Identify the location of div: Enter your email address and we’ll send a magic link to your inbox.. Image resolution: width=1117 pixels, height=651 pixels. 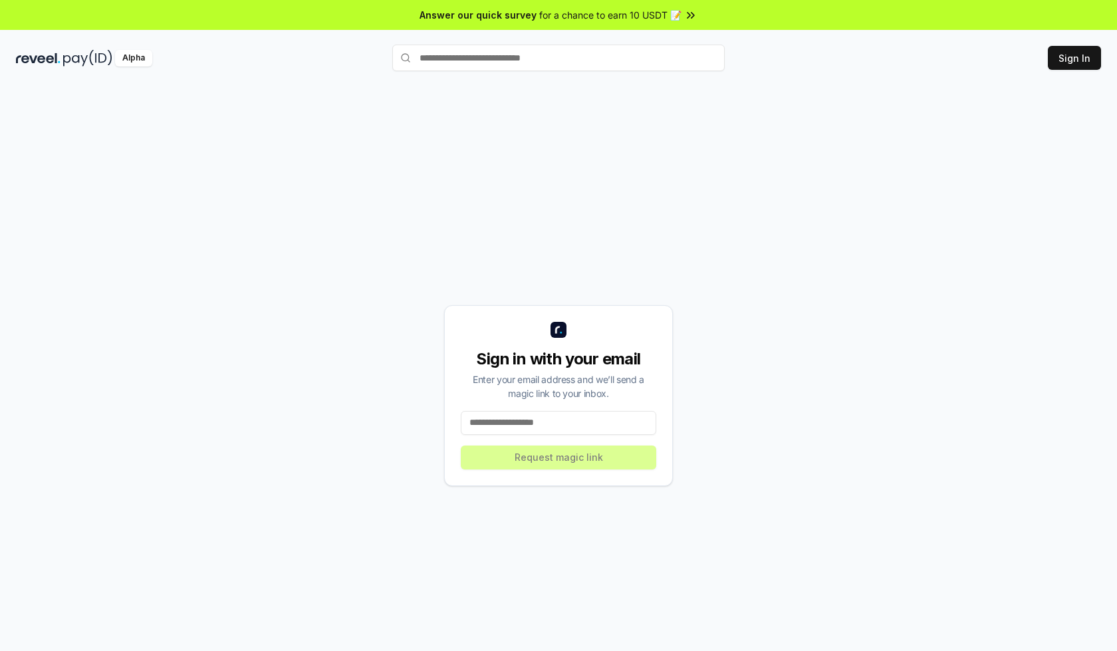
(559, 386).